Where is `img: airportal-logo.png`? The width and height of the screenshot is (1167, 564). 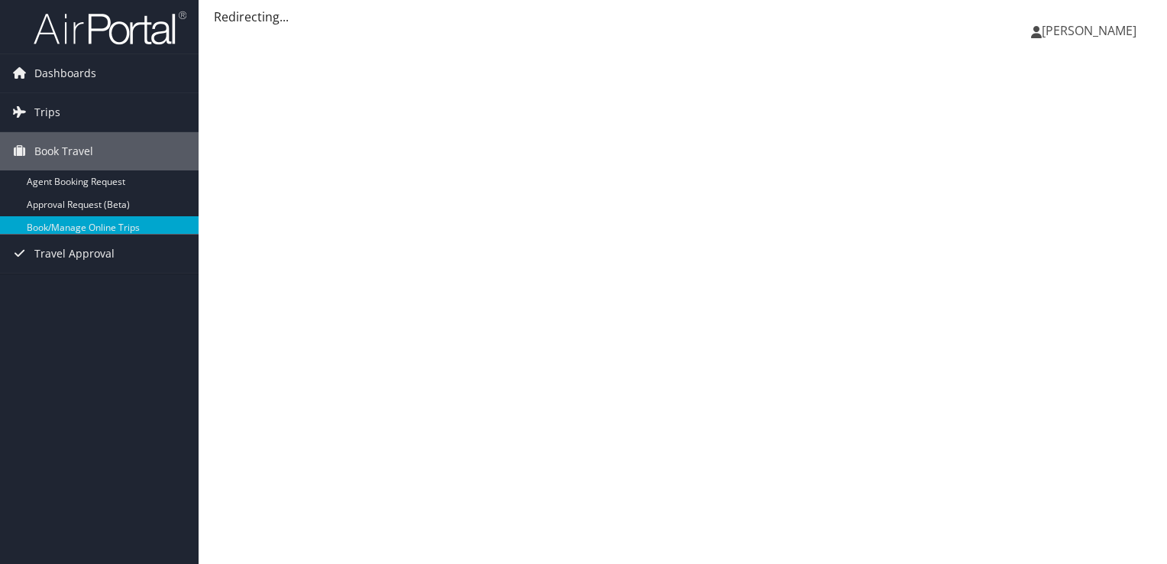 img: airportal-logo.png is located at coordinates (110, 27).